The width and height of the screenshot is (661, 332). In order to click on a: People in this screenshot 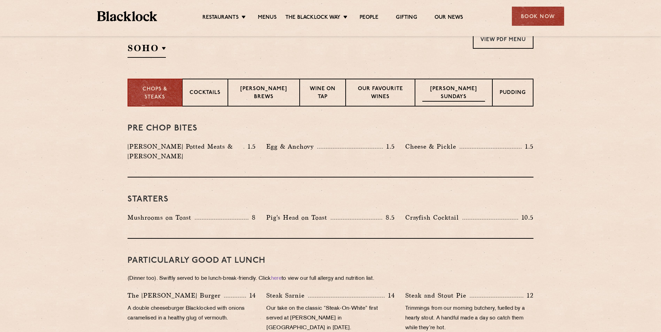, I will do `click(369, 18)`.